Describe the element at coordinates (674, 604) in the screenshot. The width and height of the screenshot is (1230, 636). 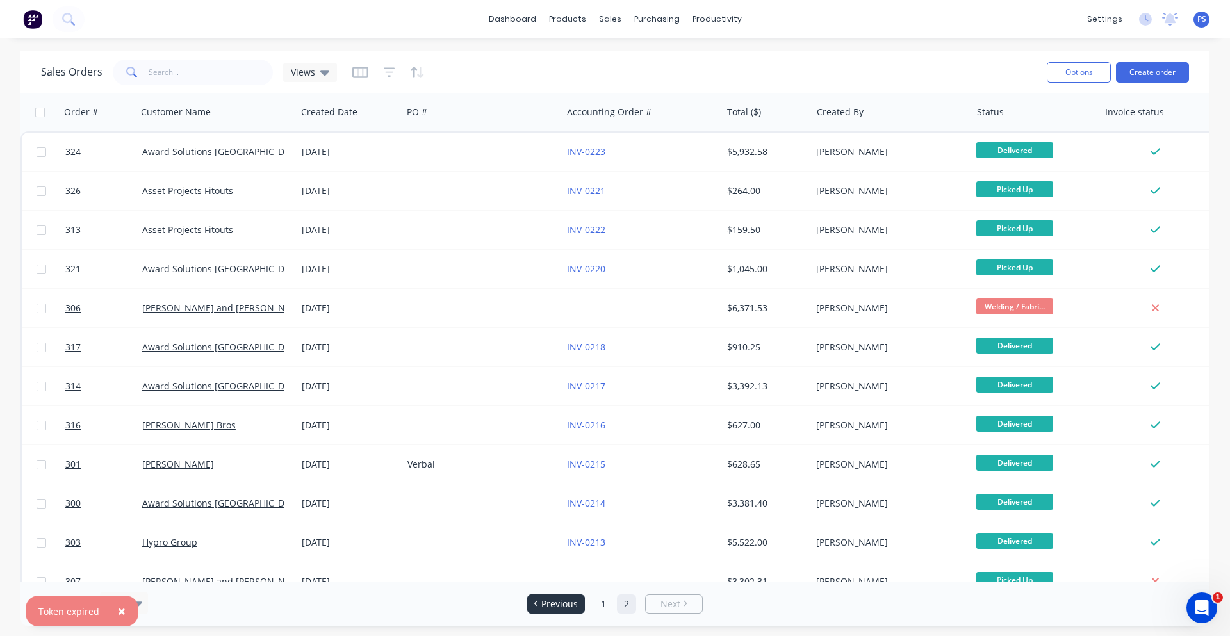
I see `a: Next page` at that location.